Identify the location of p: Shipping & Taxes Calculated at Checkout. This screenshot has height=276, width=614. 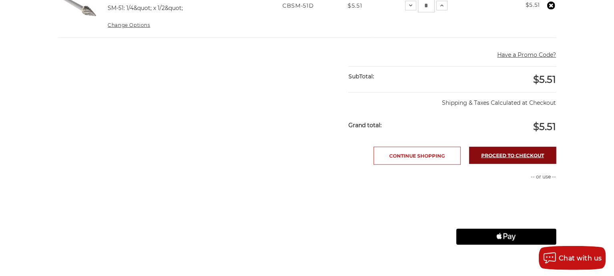
(452, 100).